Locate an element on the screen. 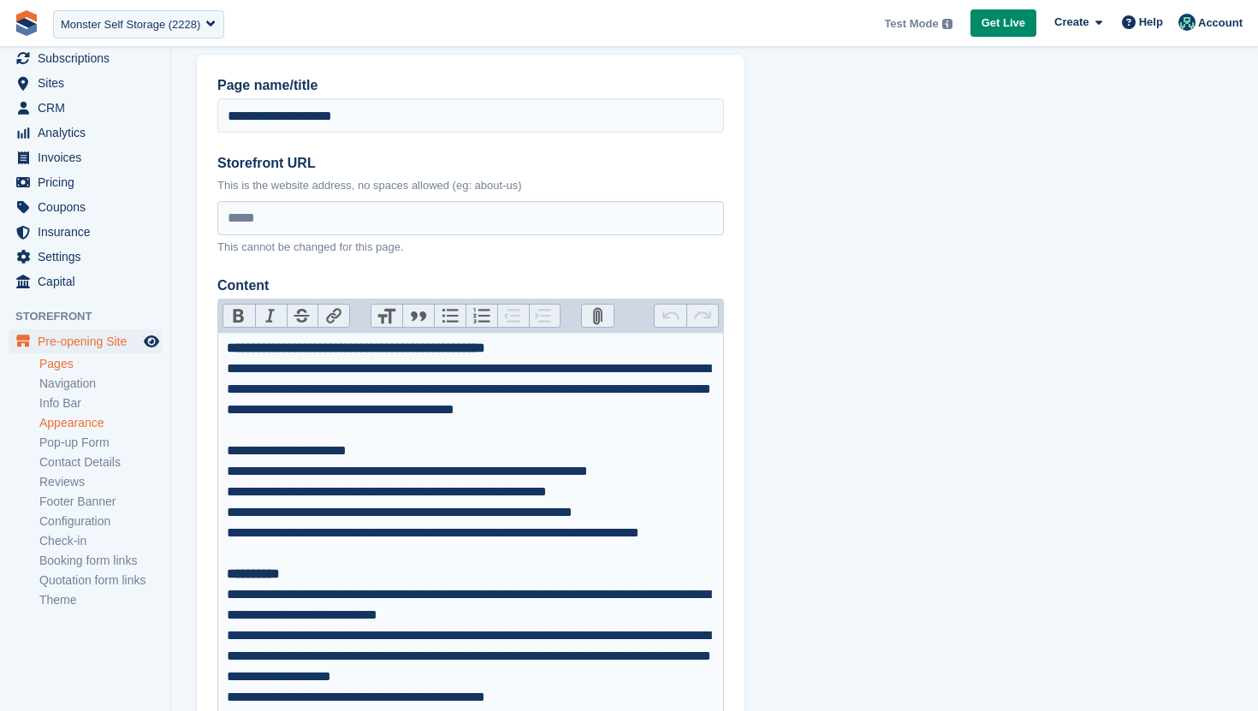 Image resolution: width=1258 pixels, height=711 pixels. a: Booking form links is located at coordinates (100, 560).